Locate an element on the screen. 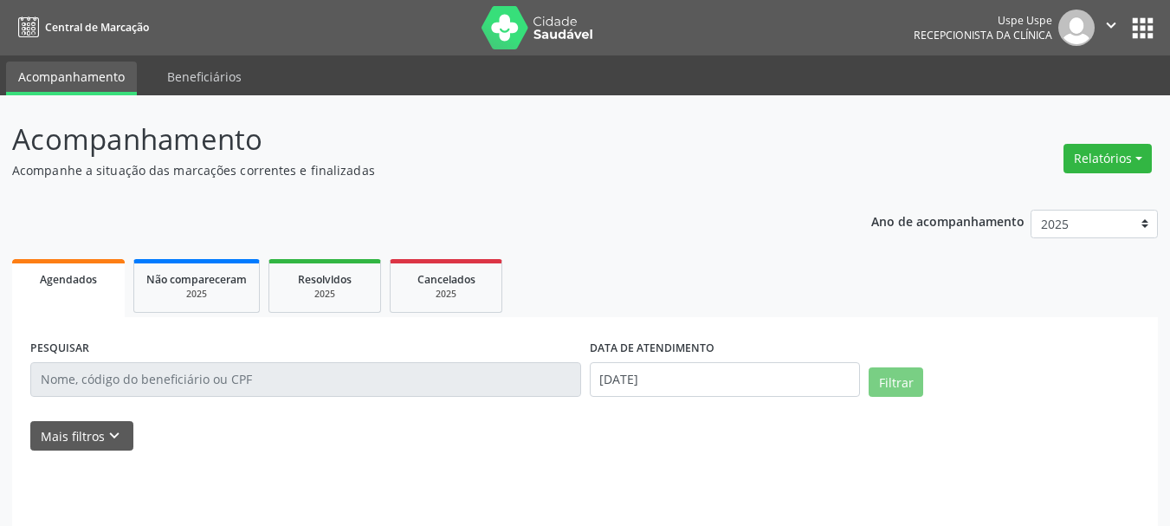  div: Uspe Uspe is located at coordinates (983, 20).